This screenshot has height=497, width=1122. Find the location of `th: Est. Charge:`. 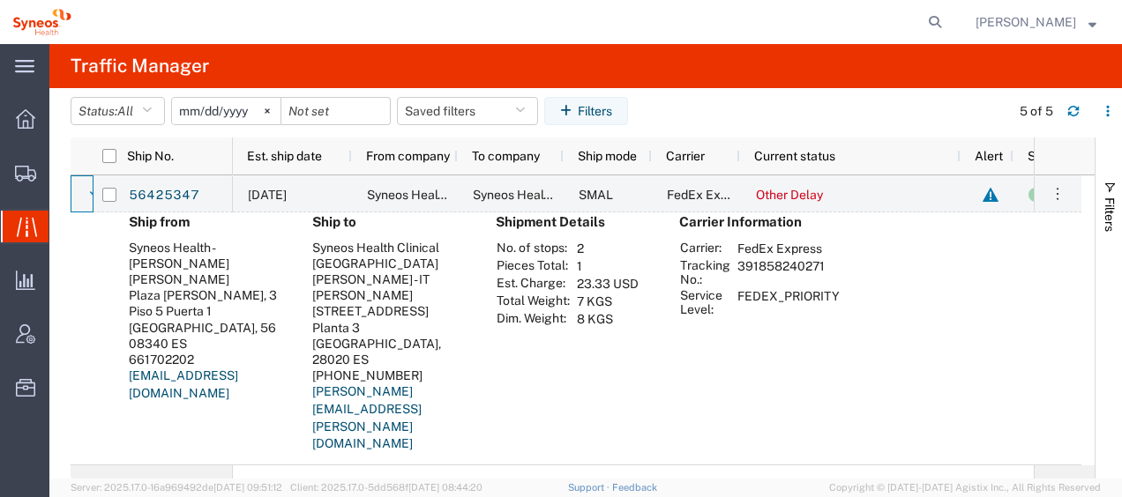

th: Est. Charge: is located at coordinates (533, 284).